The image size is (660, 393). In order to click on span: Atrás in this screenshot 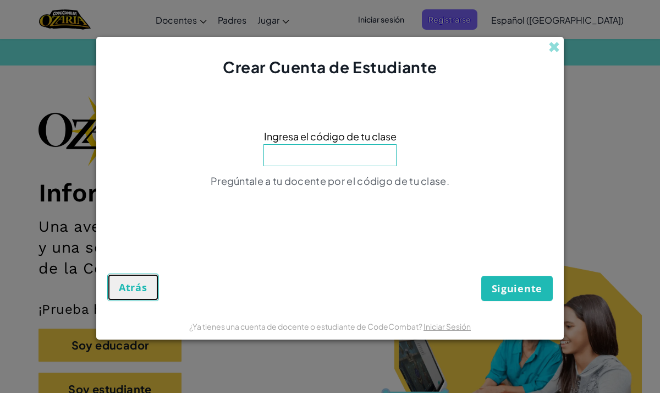, I will do `click(133, 287)`.